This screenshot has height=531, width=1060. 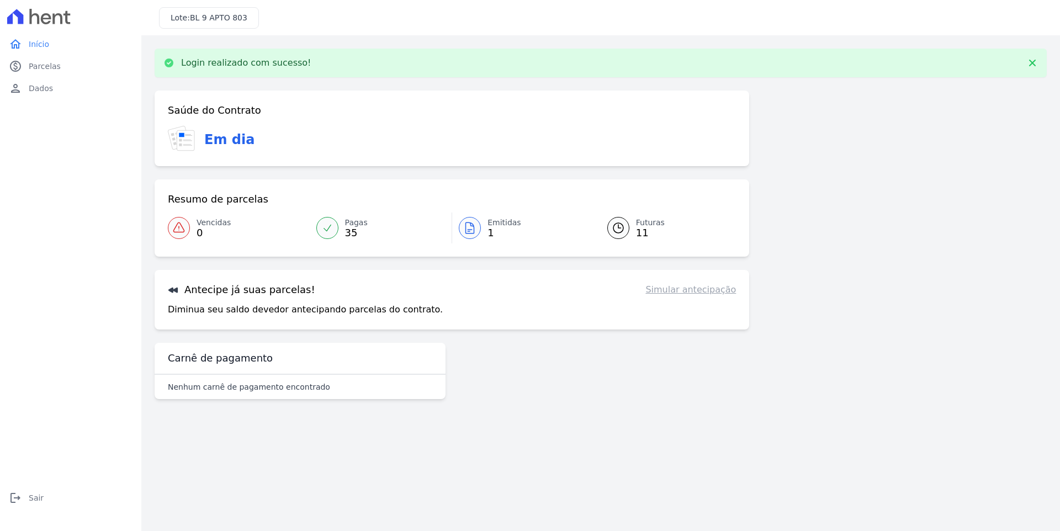 What do you see at coordinates (356, 222) in the screenshot?
I see `span: Pagas` at bounding box center [356, 222].